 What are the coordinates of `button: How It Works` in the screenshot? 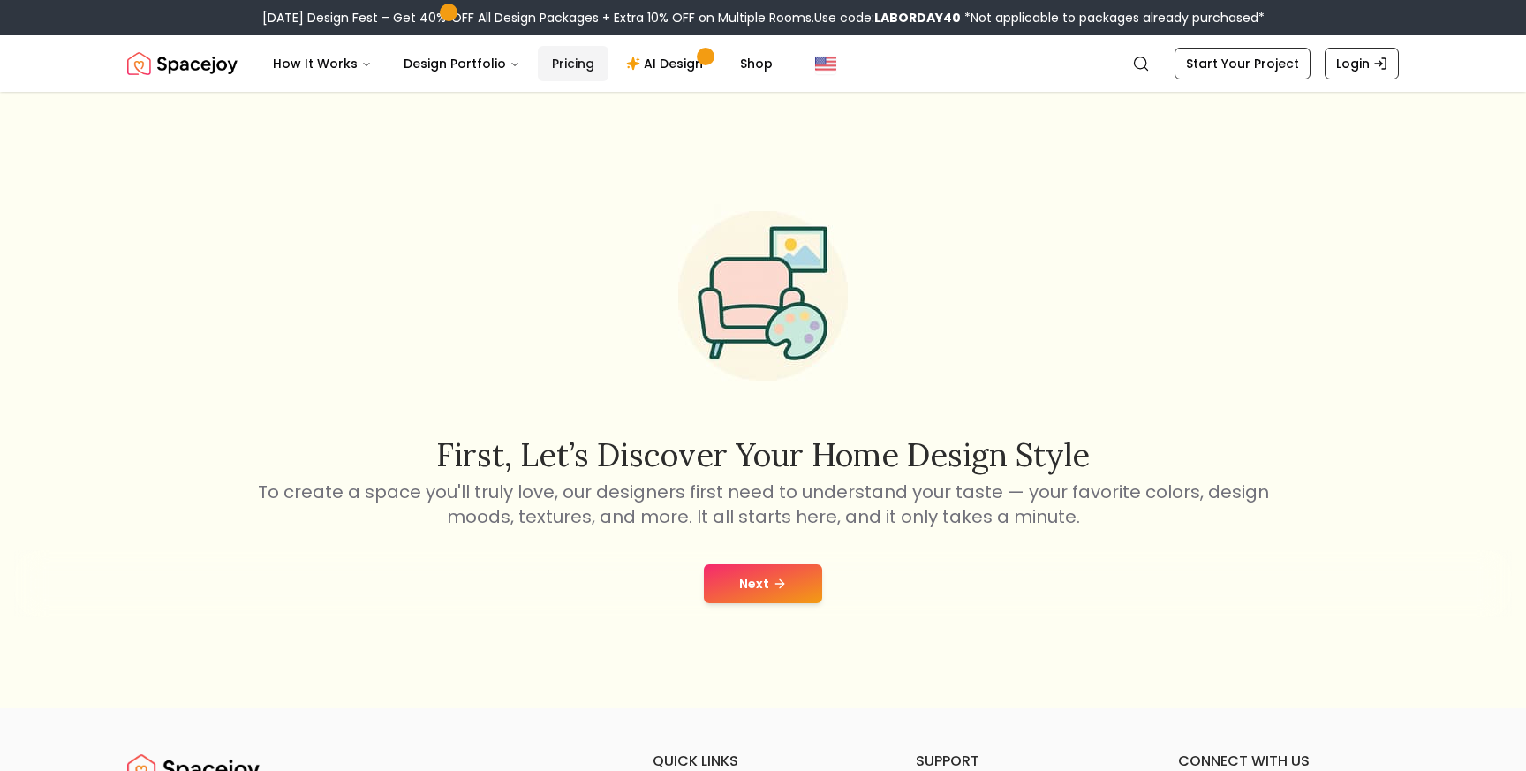 It's located at (322, 64).